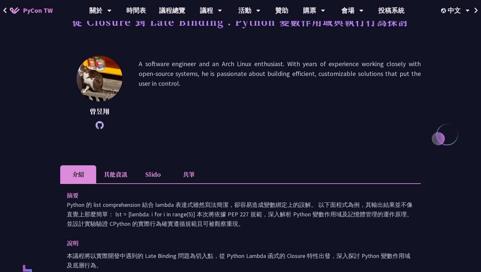 Image resolution: width=481 pixels, height=272 pixels. What do you see at coordinates (38, 10) in the screenshot?
I see `span: PyCon TW` at bounding box center [38, 10].